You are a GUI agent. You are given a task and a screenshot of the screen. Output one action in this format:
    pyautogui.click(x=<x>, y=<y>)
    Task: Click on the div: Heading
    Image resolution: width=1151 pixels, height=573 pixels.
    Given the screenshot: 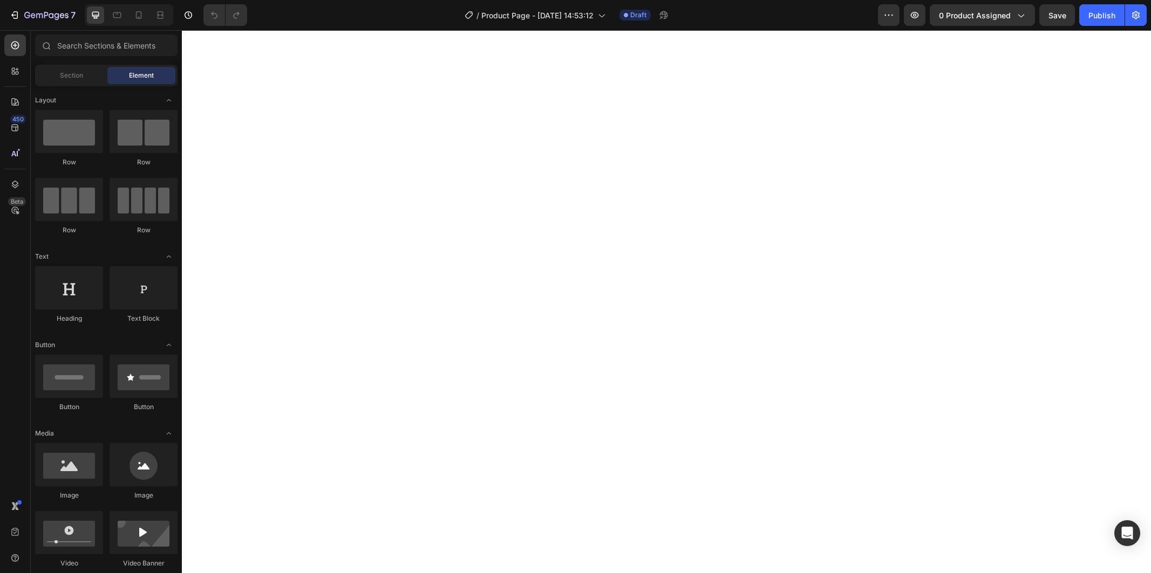 What is the action you would take?
    pyautogui.click(x=69, y=319)
    